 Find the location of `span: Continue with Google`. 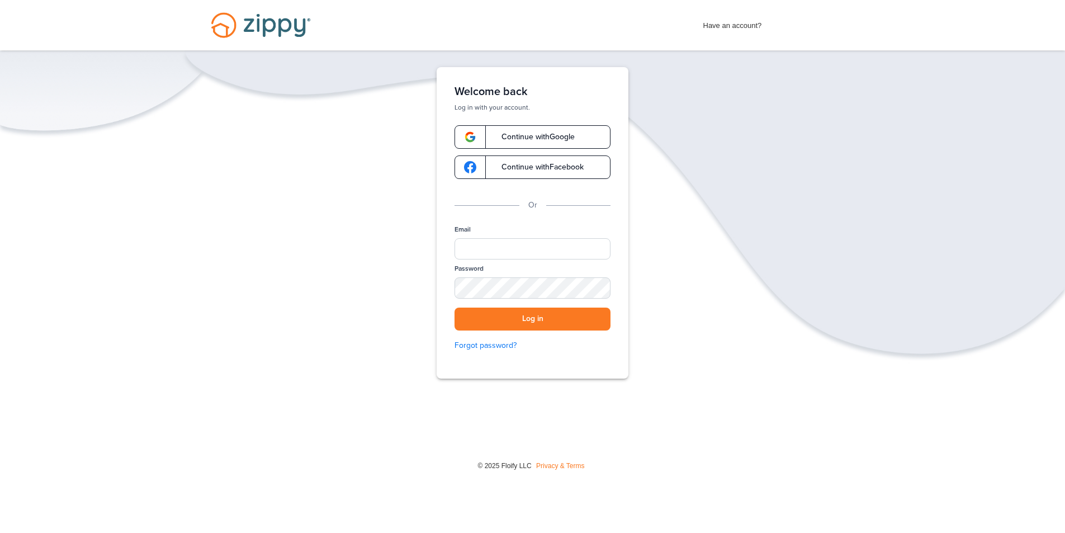

span: Continue with Google is located at coordinates (532, 137).